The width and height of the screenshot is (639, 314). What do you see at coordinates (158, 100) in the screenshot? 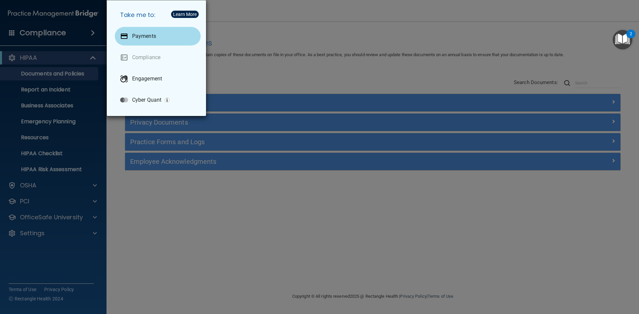
I see `a: Cyber Quant` at bounding box center [158, 100].